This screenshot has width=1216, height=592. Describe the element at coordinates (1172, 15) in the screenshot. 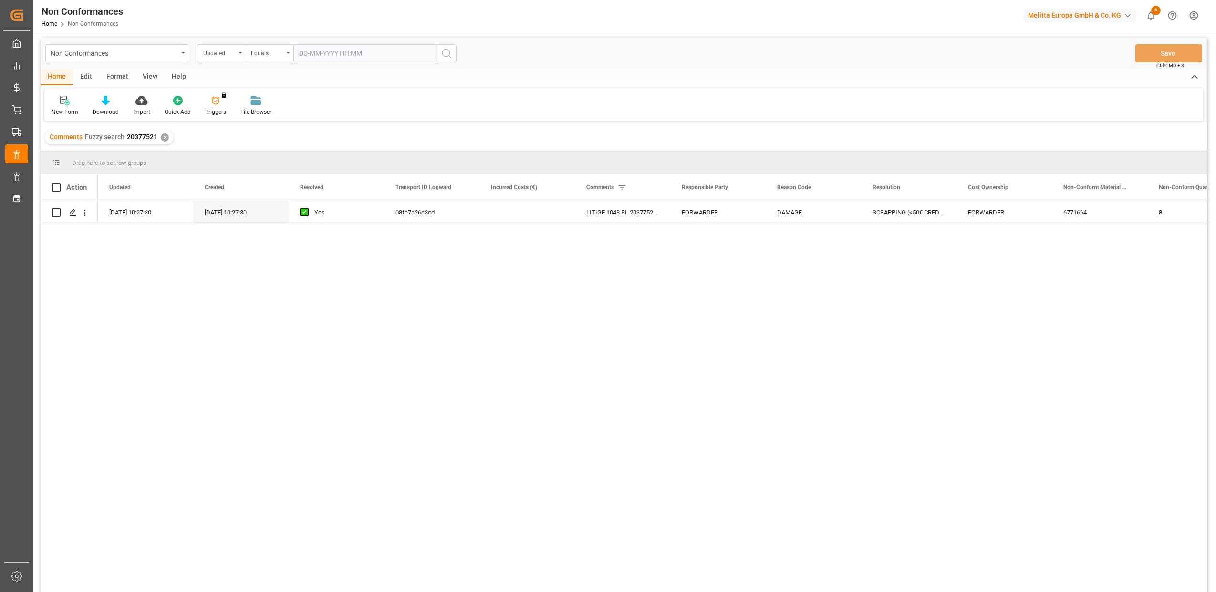

I see `button: Help Center` at that location.